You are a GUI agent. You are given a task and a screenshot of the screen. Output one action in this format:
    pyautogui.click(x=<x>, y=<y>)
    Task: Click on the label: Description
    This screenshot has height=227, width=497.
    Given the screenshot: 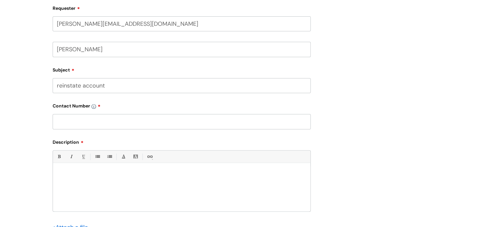 What is the action you would take?
    pyautogui.click(x=182, y=141)
    